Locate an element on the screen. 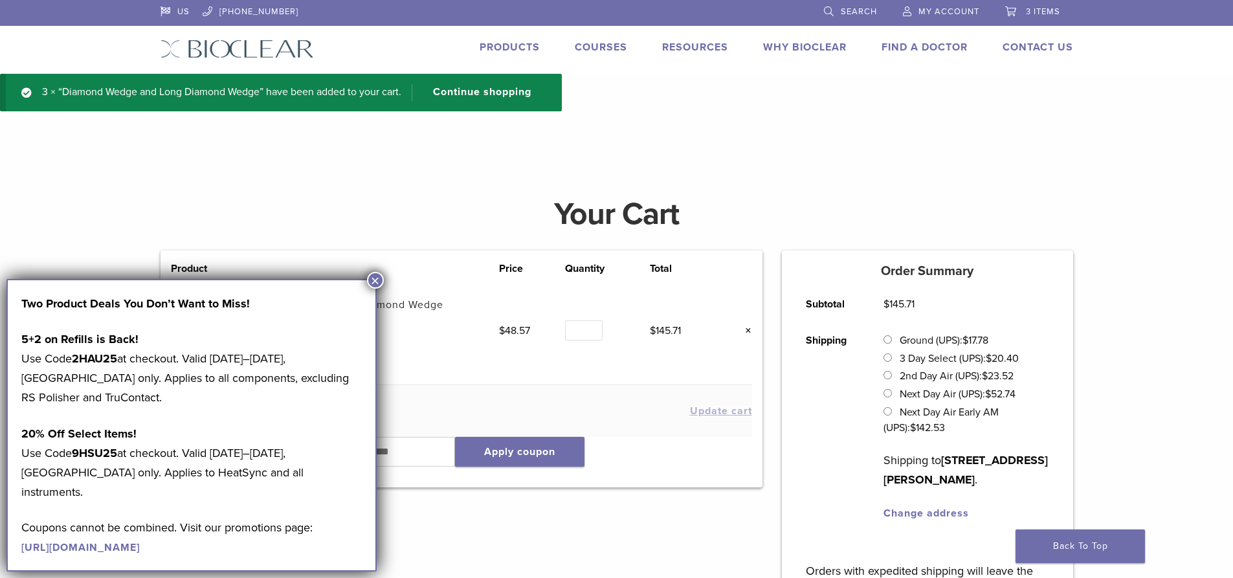 The width and height of the screenshot is (1233, 578). a: Resources is located at coordinates (695, 47).